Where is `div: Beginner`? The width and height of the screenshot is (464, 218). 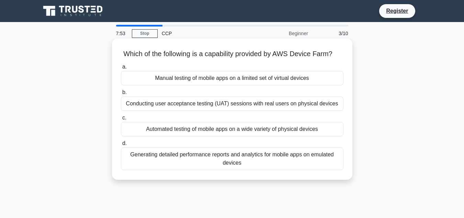 div: Beginner is located at coordinates (282, 33).